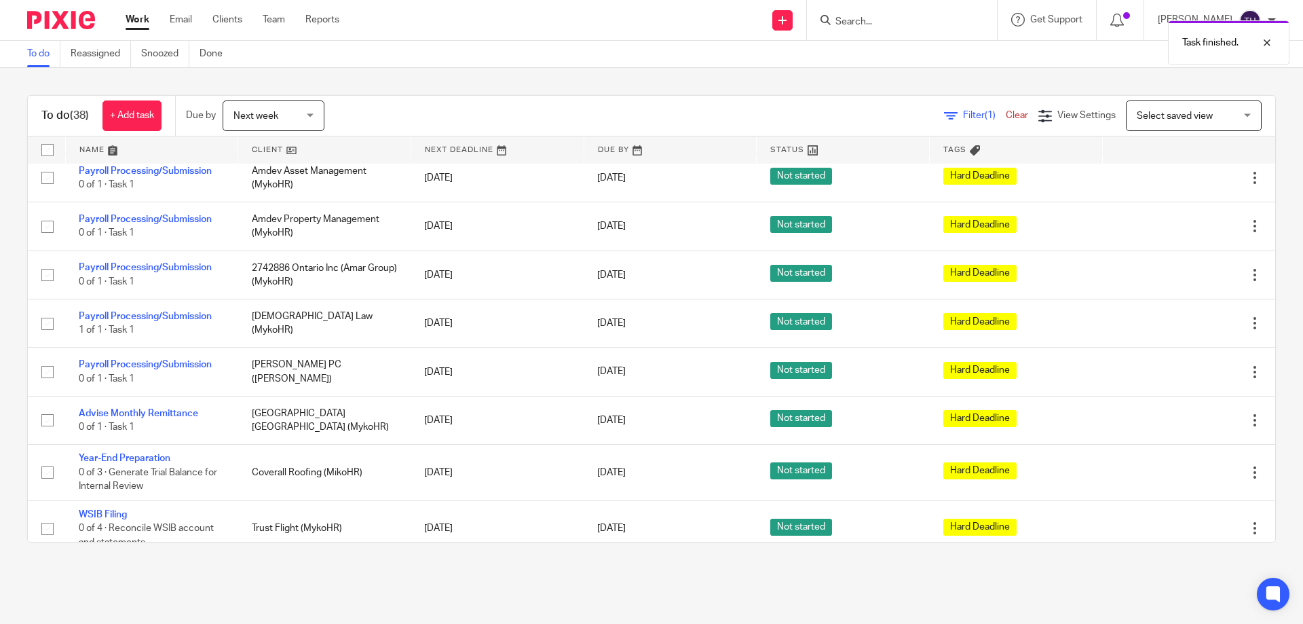 The height and width of the screenshot is (624, 1303). Describe the element at coordinates (324, 472) in the screenshot. I see `td: Coverall Roofing (MikoHR)` at that location.